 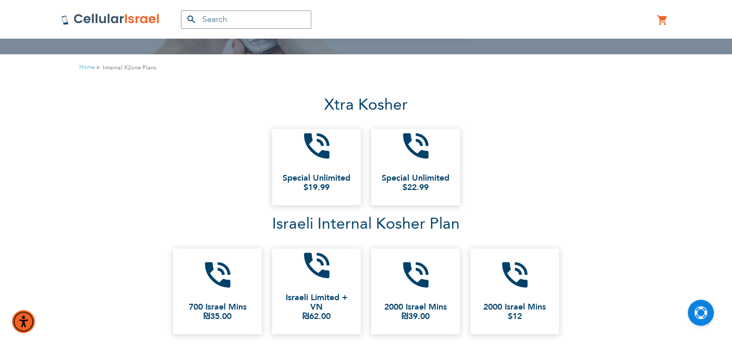 What do you see at coordinates (246, 19) in the screenshot?
I see `input: Search` at bounding box center [246, 19].